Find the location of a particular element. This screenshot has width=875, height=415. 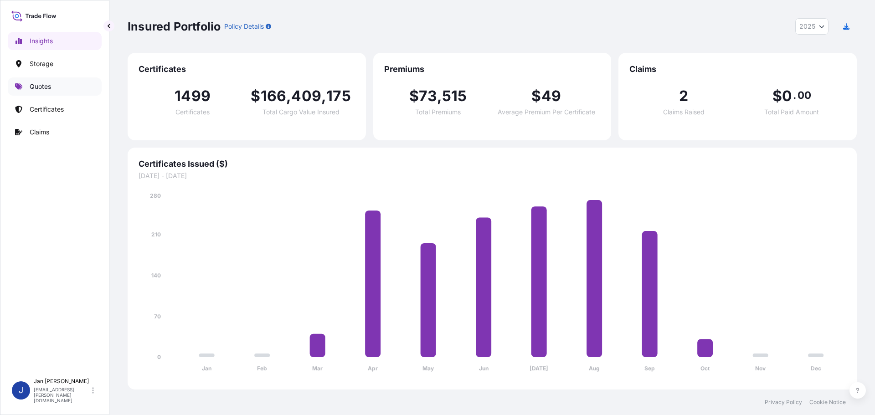

tspan: Jun is located at coordinates (483, 368).